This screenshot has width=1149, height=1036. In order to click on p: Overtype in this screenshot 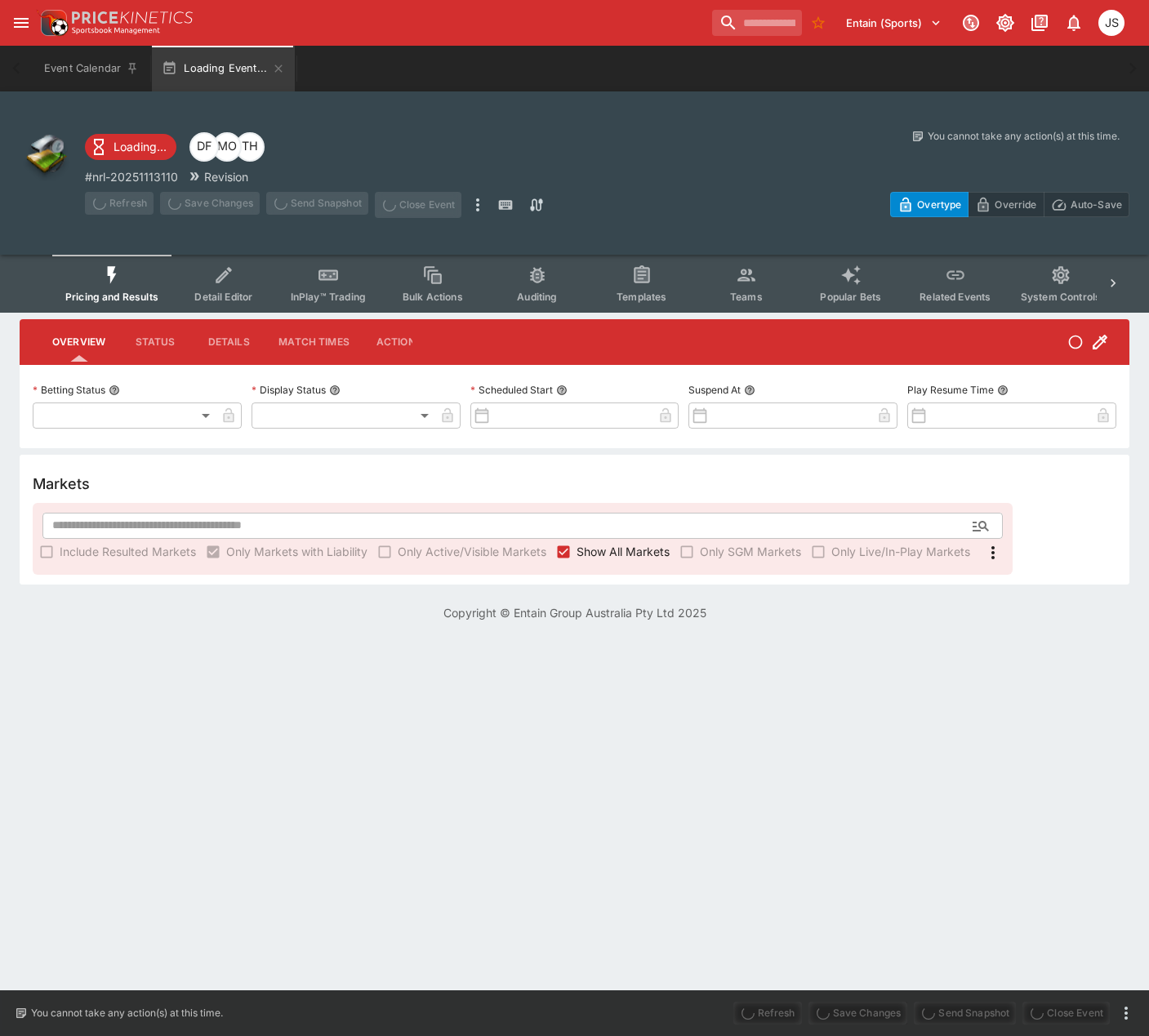, I will do `click(939, 204)`.